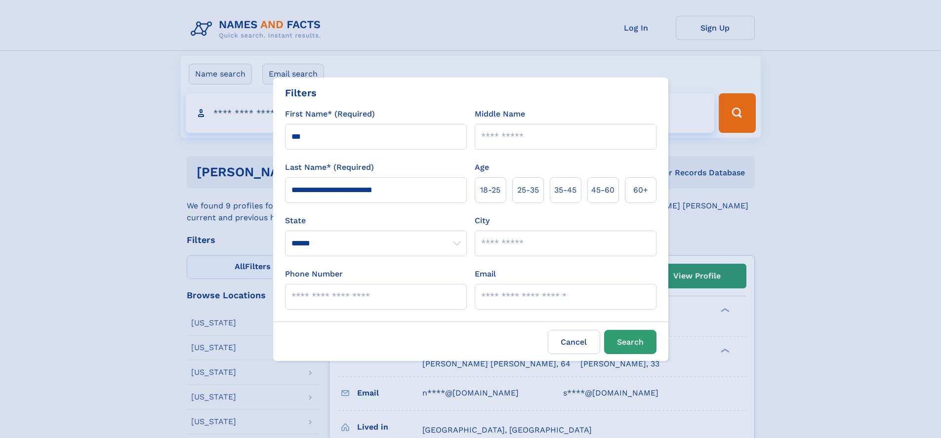 The height and width of the screenshot is (438, 941). I want to click on label: Age, so click(481, 167).